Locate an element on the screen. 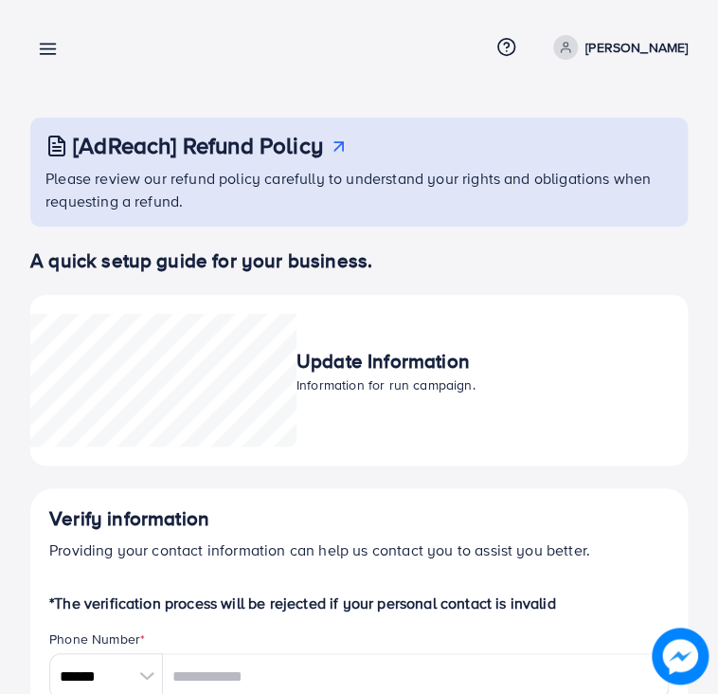 The width and height of the screenshot is (718, 694). h4: A quick setup guide for your business. is located at coordinates (359, 261).